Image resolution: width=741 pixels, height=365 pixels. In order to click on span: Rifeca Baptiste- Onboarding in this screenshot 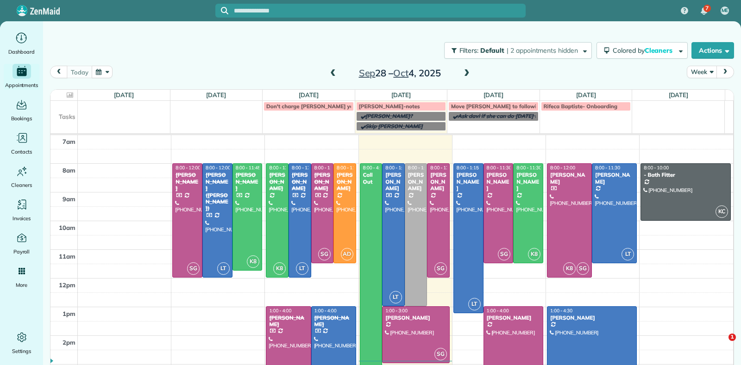, I will do `click(581, 106)`.